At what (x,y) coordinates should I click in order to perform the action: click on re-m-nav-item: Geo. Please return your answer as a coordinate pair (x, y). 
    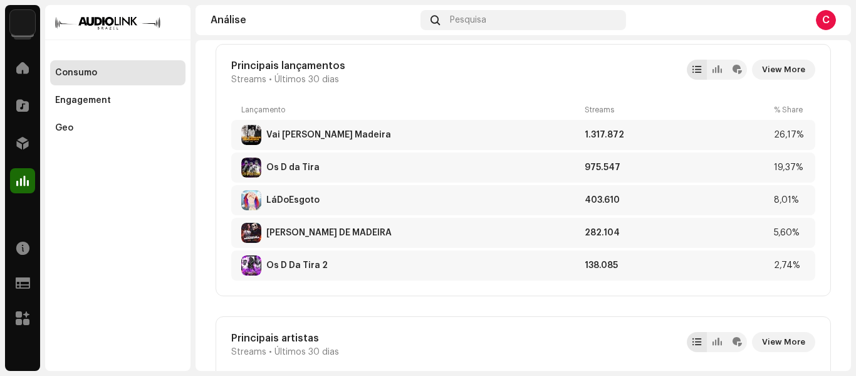
    Looking at the image, I should click on (118, 128).